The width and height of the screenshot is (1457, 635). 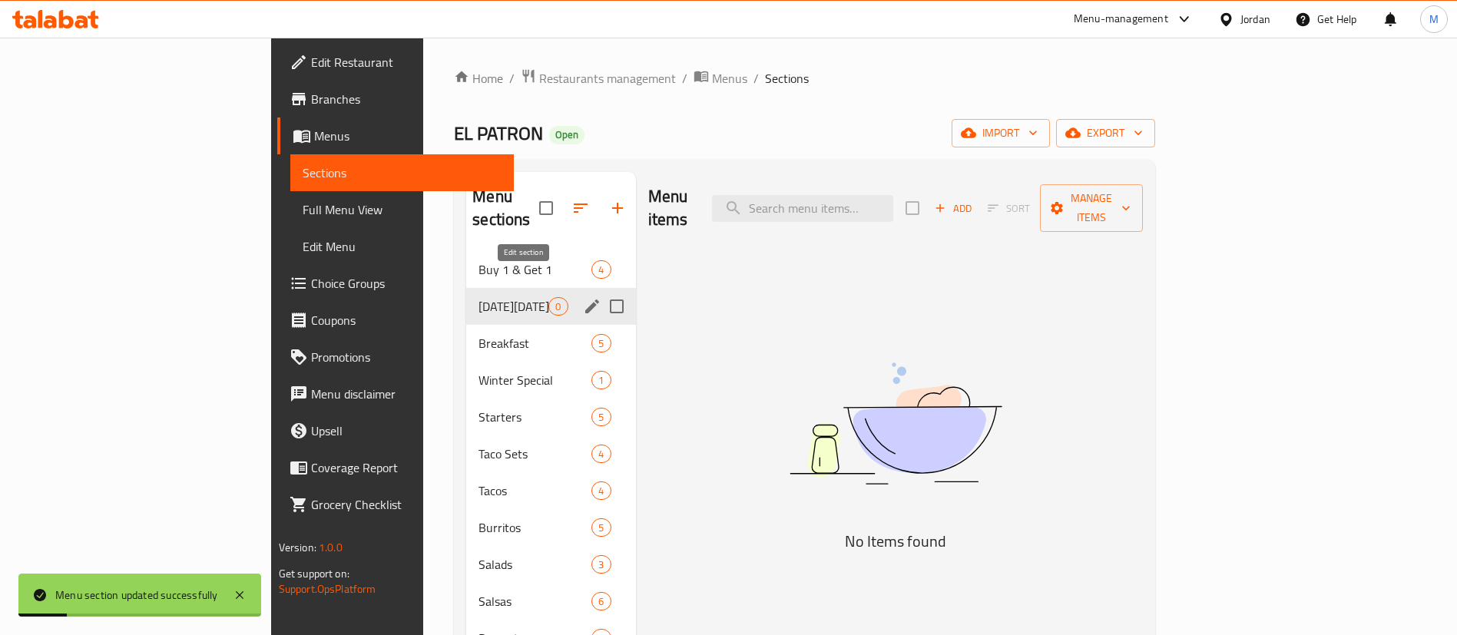 What do you see at coordinates (513, 306) in the screenshot?
I see `div: Mexican Independence Day` at bounding box center [513, 306].